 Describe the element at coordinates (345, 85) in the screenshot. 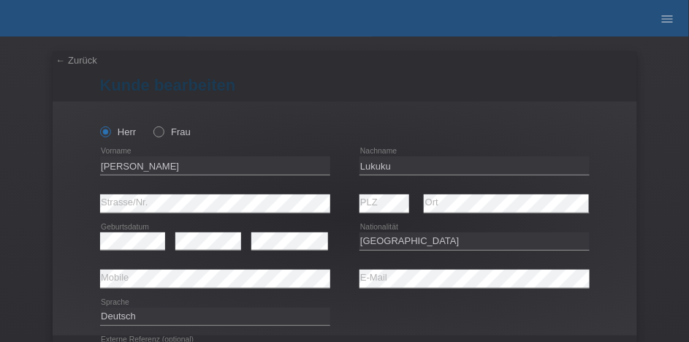

I see `h1: Kunde bearbeiten` at that location.